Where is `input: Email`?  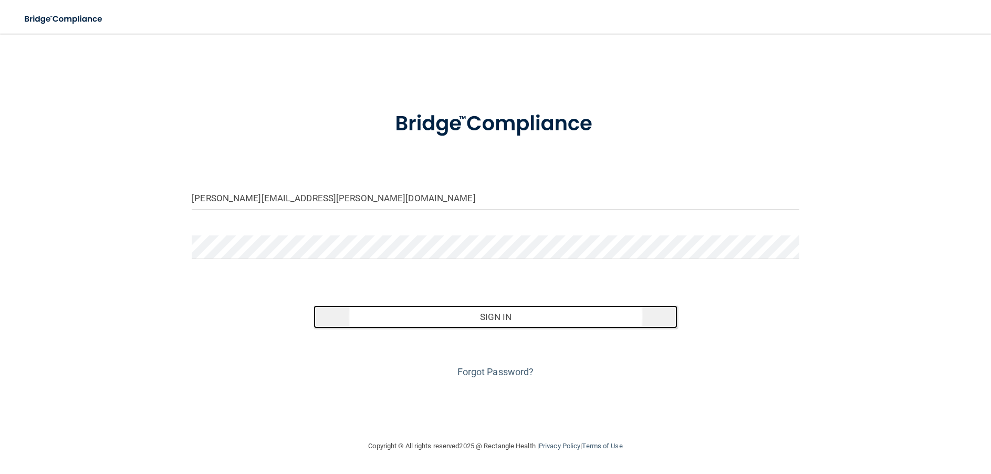 input: Email is located at coordinates (495, 197).